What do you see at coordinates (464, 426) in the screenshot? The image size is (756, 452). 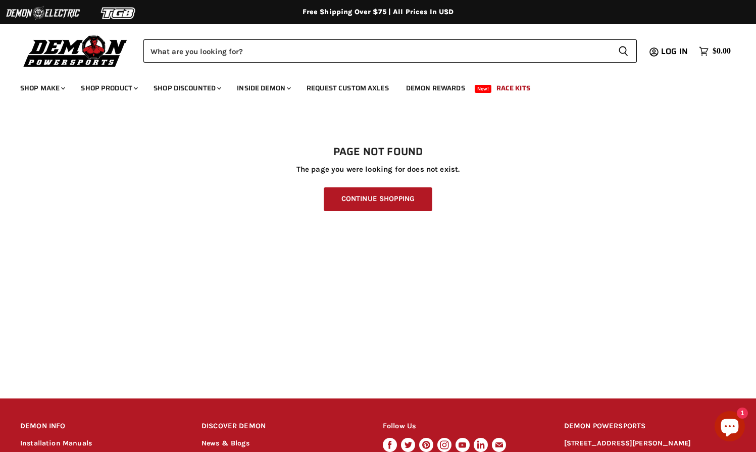 I see `h2: Follow Us` at bounding box center [464, 426].